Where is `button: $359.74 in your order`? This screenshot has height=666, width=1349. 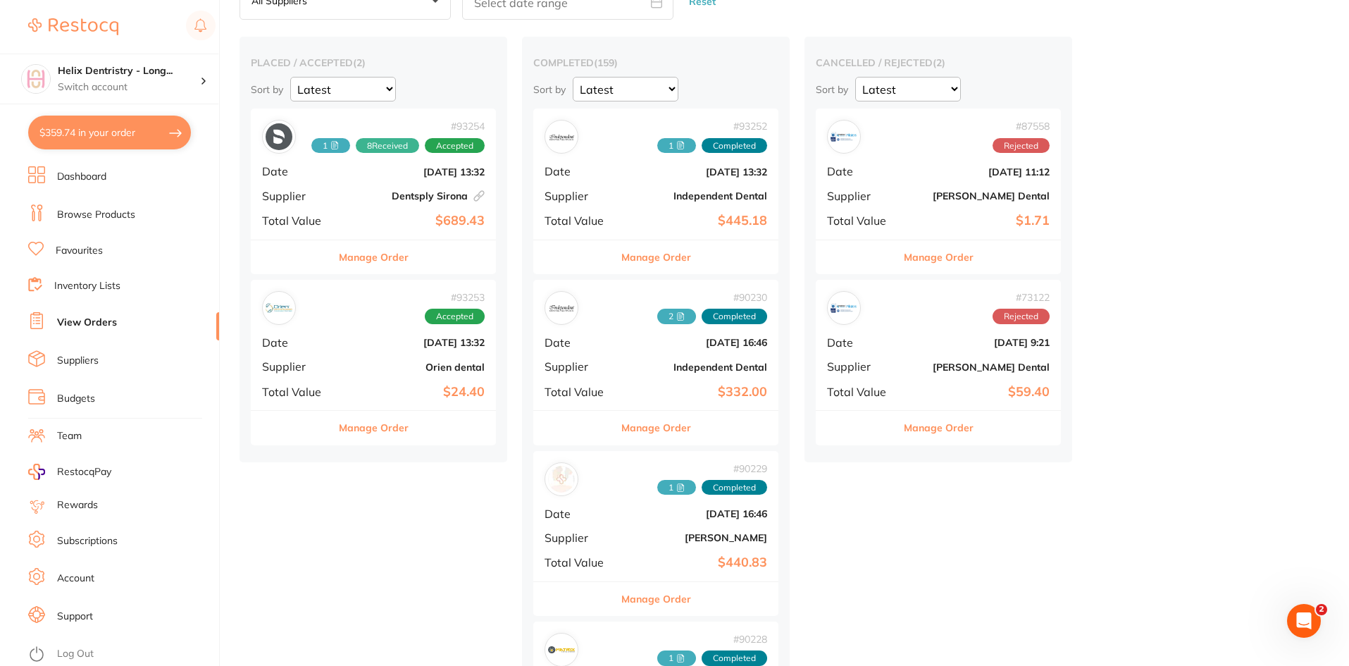
button: $359.74 in your order is located at coordinates (109, 132).